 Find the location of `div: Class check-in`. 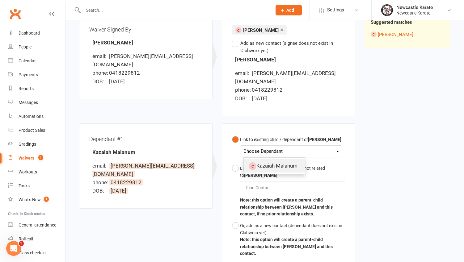

div: Class check-in is located at coordinates (32, 253).